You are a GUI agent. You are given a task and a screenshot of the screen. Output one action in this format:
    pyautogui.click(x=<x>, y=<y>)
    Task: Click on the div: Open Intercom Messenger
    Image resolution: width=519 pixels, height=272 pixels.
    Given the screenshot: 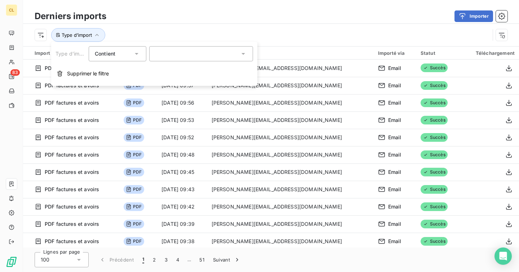 What is the action you would take?
    pyautogui.click(x=504, y=256)
    